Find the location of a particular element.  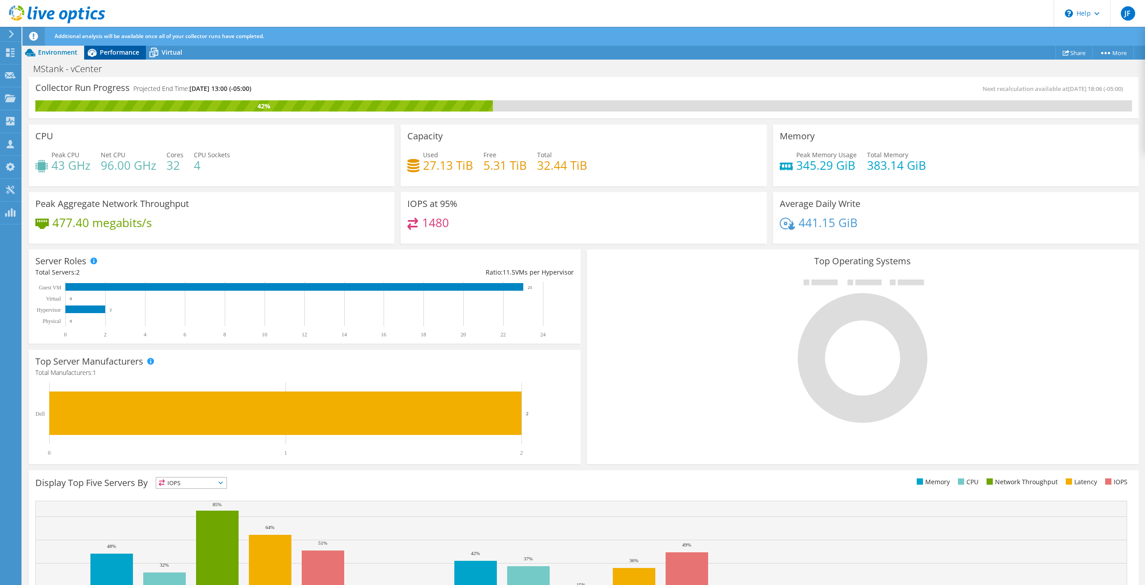

text: 24 is located at coordinates (543, 335).